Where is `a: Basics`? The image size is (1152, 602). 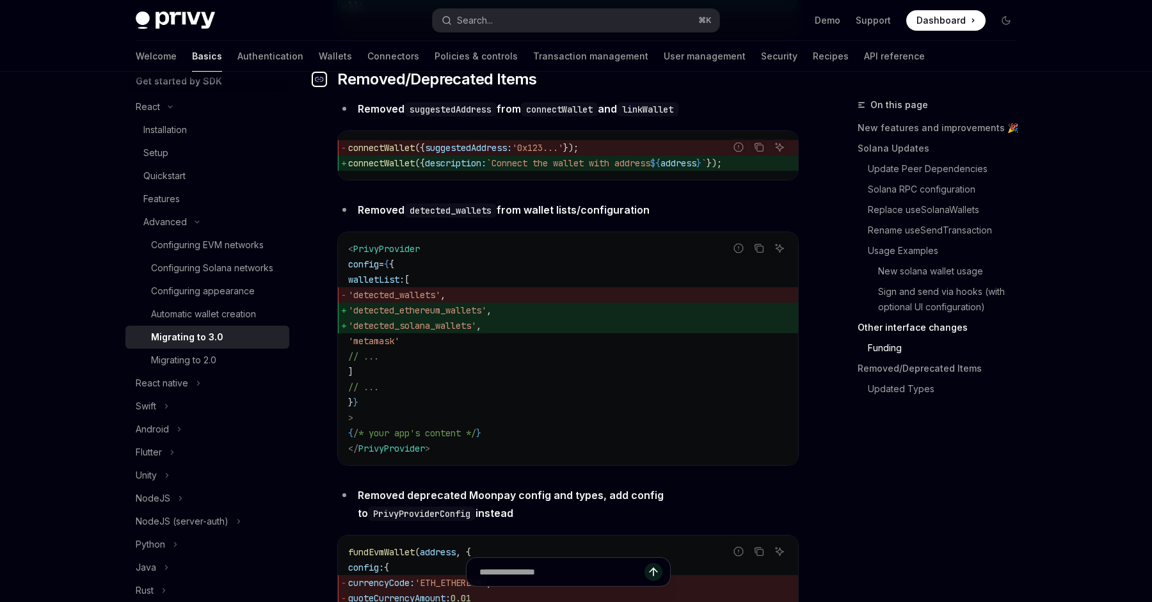 a: Basics is located at coordinates (207, 56).